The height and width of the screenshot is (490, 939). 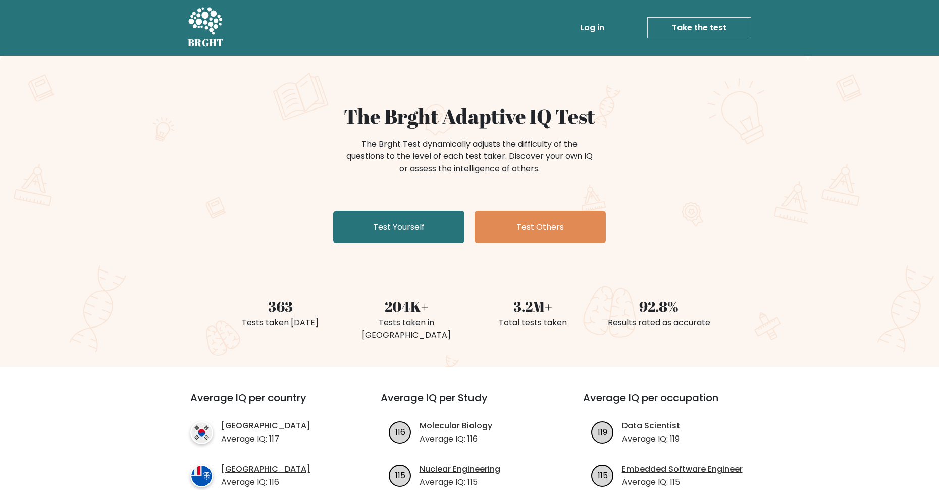 I want to click on p: Average IQ: 119, so click(x=651, y=439).